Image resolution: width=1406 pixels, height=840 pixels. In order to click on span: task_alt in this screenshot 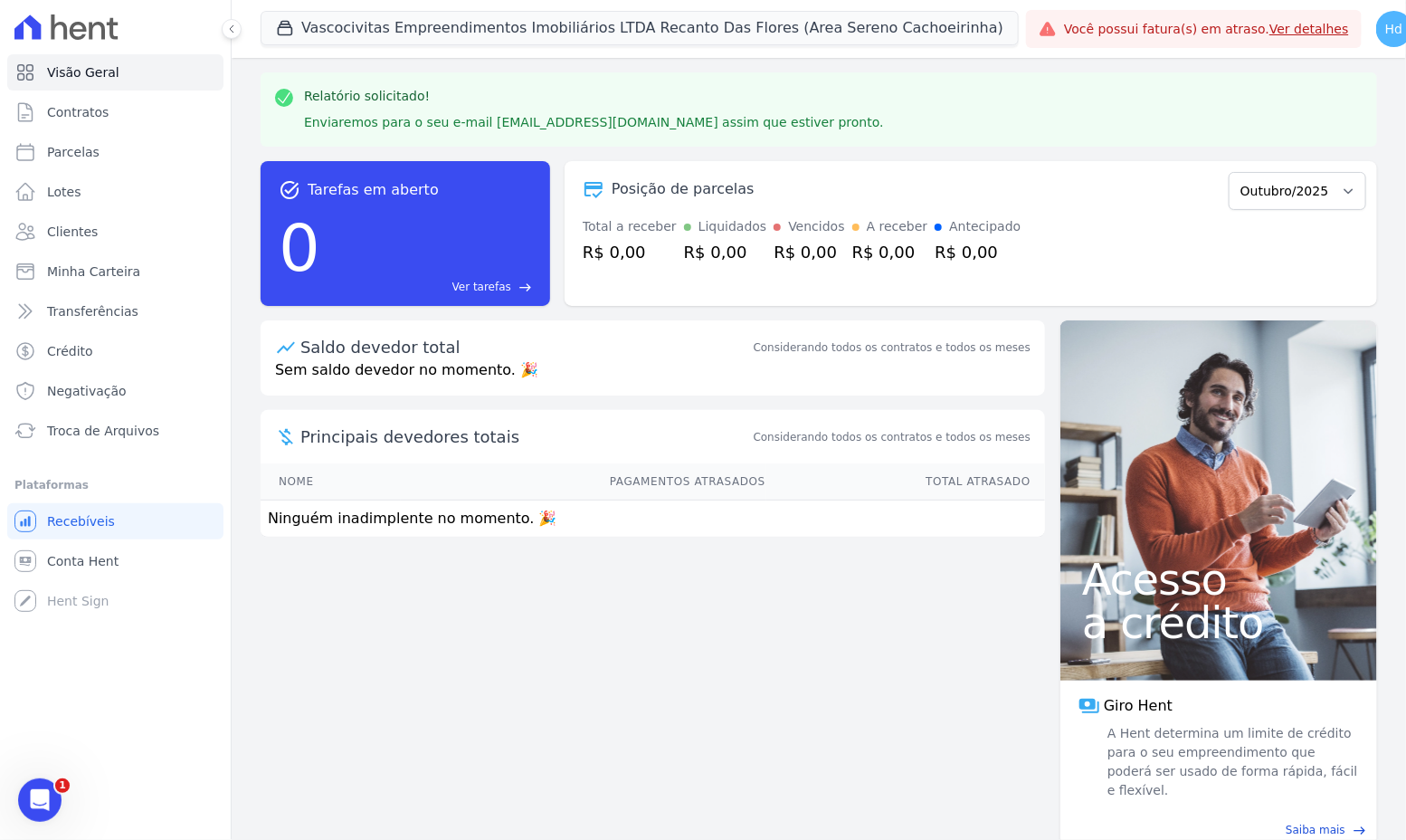, I will do `click(290, 190)`.